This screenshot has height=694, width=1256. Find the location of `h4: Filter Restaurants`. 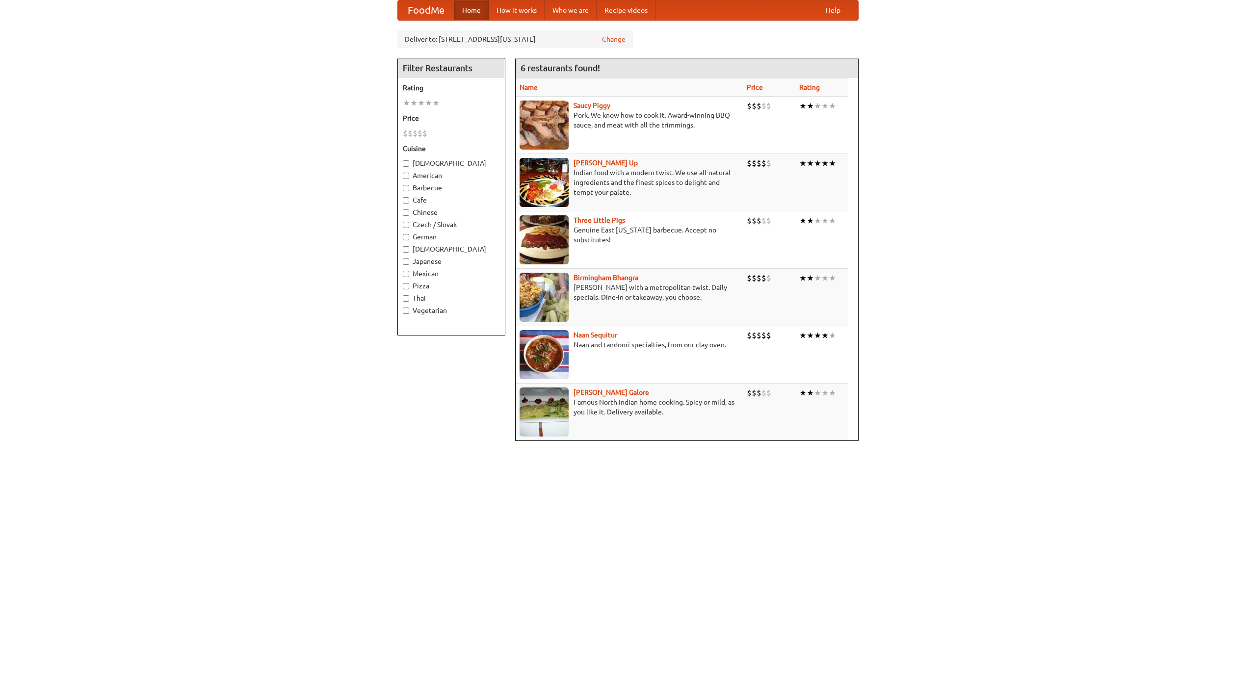

h4: Filter Restaurants is located at coordinates (452, 68).